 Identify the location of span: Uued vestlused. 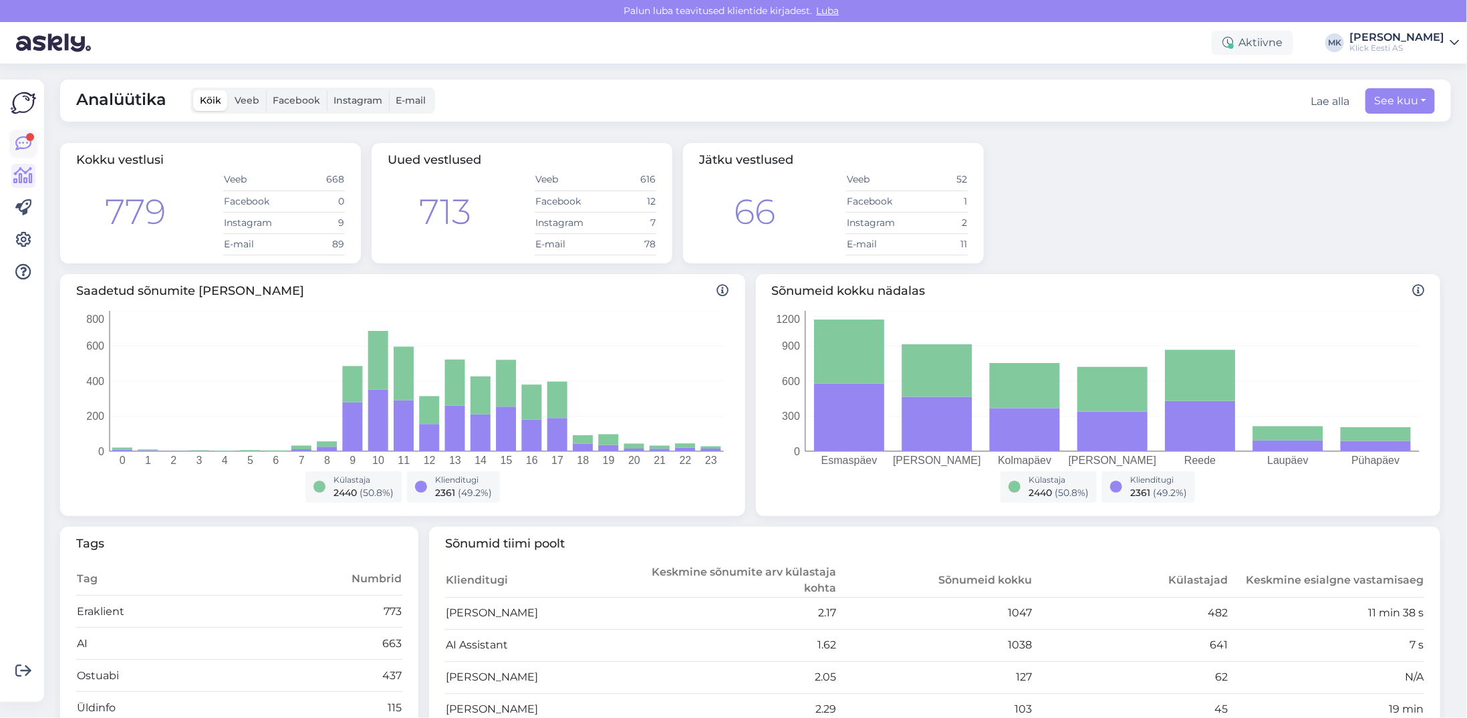
(434, 160).